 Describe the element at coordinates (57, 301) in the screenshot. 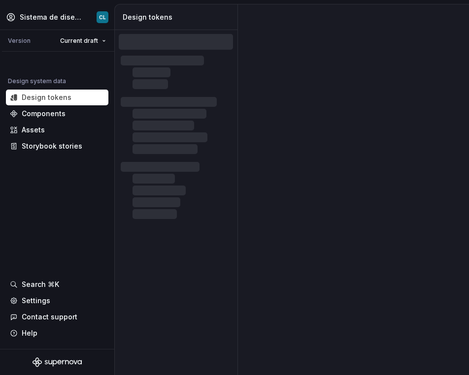

I see `a: Settings` at that location.